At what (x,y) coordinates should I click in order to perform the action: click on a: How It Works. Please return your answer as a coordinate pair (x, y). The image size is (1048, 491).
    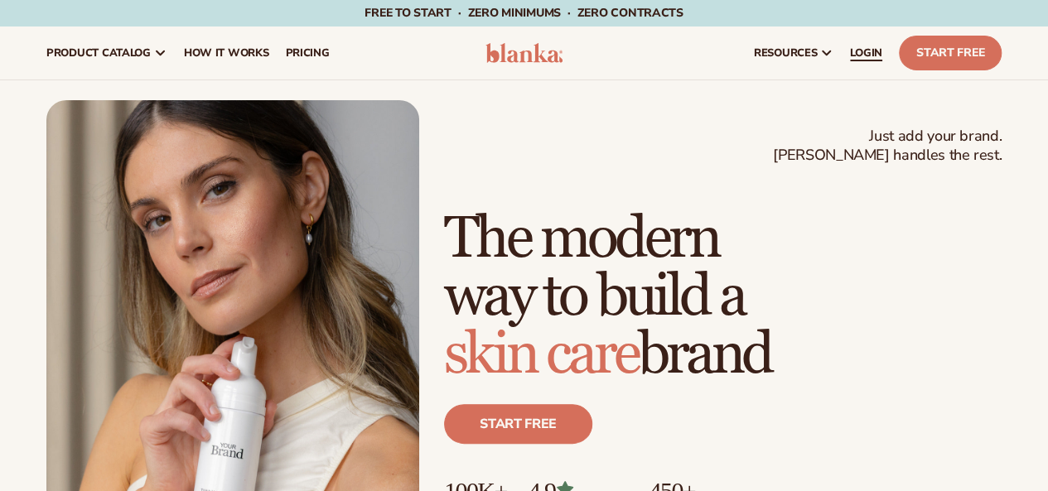
    Looking at the image, I should click on (226, 53).